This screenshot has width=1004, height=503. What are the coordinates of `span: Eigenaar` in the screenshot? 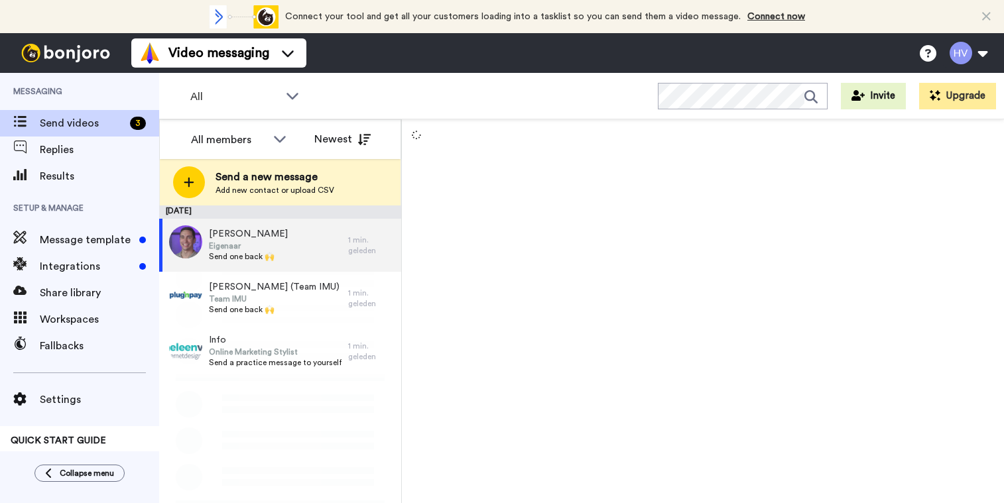 It's located at (248, 246).